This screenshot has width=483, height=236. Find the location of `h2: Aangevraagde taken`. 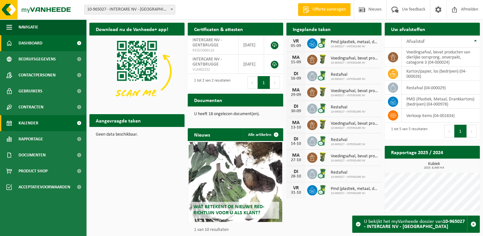

h2: Aangevraagde taken is located at coordinates (118, 120).